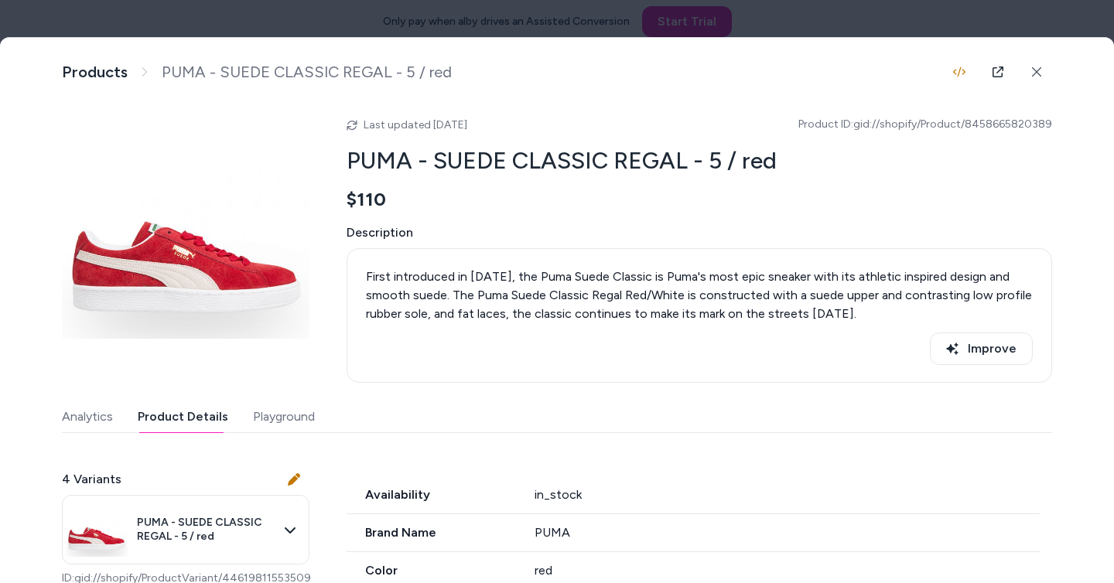 The image size is (1114, 583). Describe the element at coordinates (431, 571) in the screenshot. I see `span: Color` at that location.